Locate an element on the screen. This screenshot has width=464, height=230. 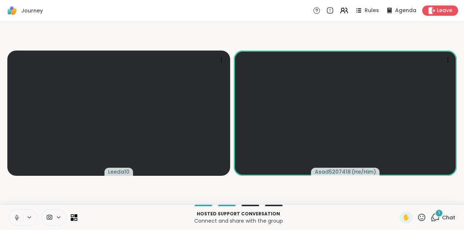
img: ShareWell Logomark is located at coordinates (12, 11).